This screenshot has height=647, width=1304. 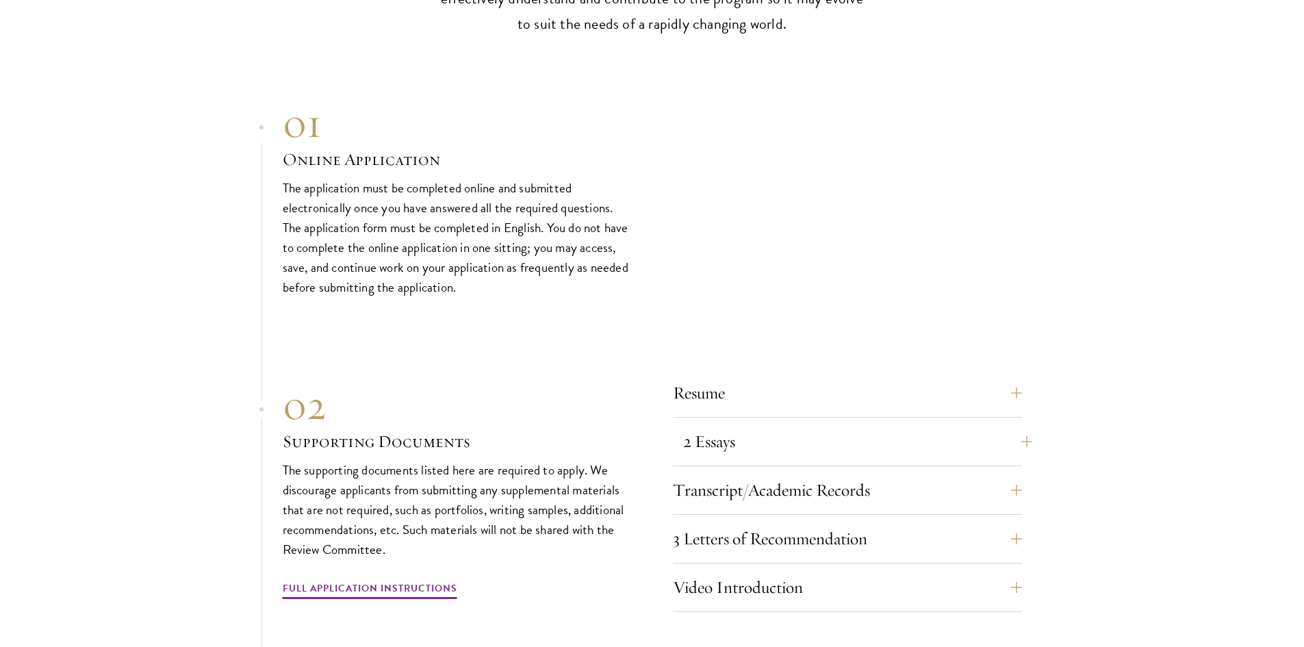 I want to click on div: 02, so click(x=457, y=405).